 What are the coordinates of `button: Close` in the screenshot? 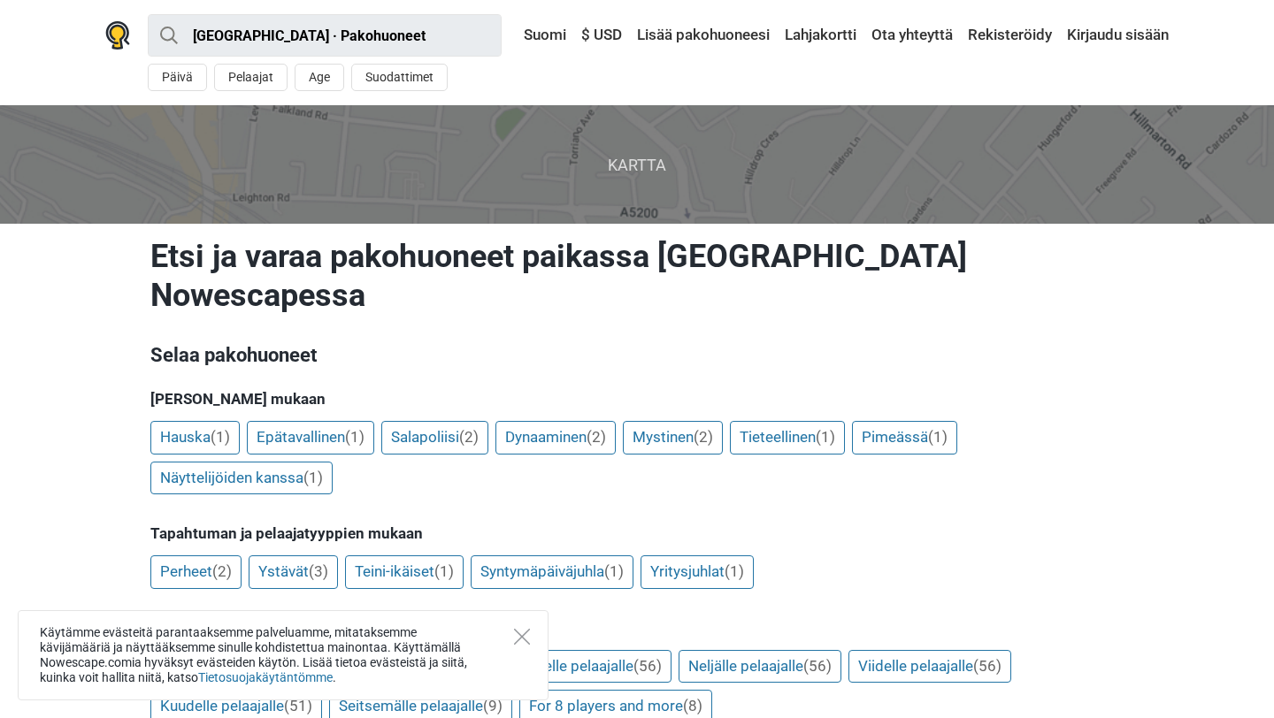 It's located at (522, 637).